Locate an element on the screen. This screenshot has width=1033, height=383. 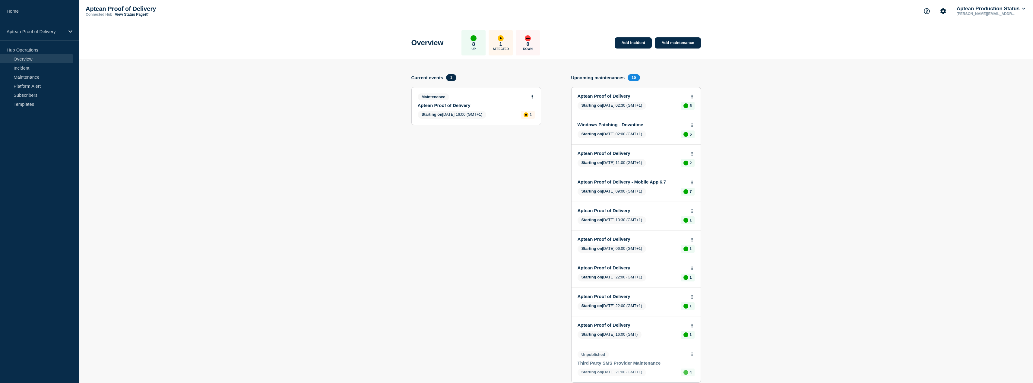
p: 8 is located at coordinates (473, 44).